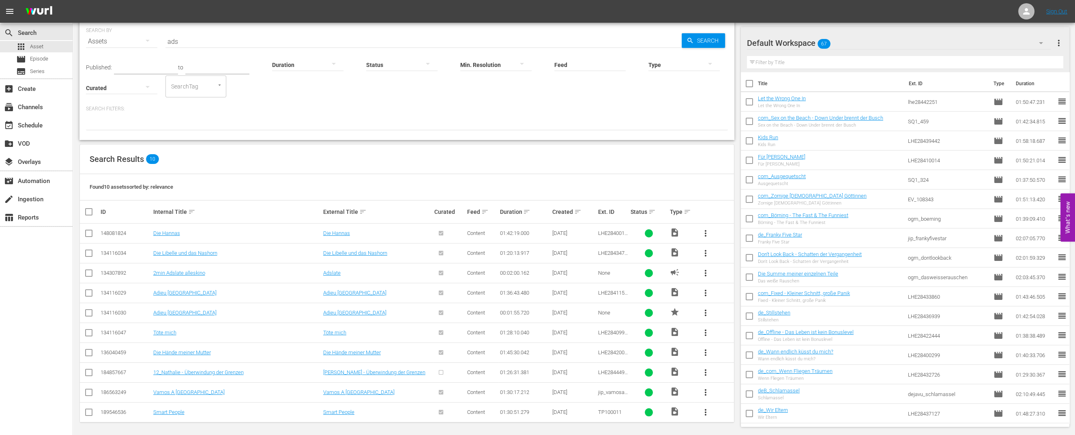 This screenshot has width=1075, height=435. What do you see at coordinates (612, 335) in the screenshot?
I see `span: LHE28409964` at bounding box center [612, 335].